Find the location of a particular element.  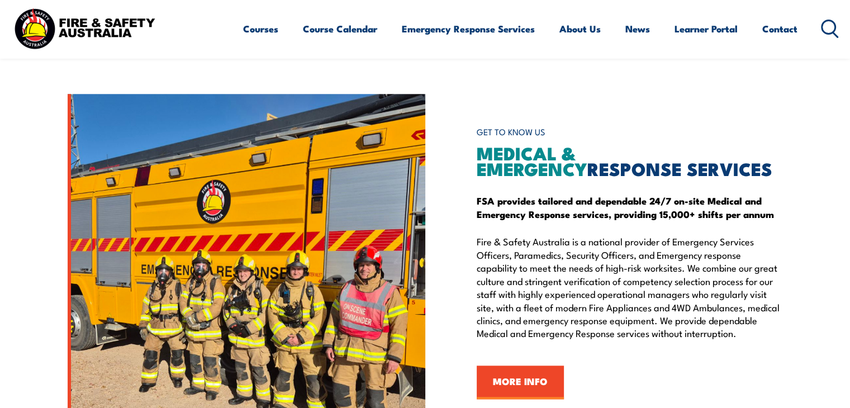

a: MORE INFO is located at coordinates (520, 382).